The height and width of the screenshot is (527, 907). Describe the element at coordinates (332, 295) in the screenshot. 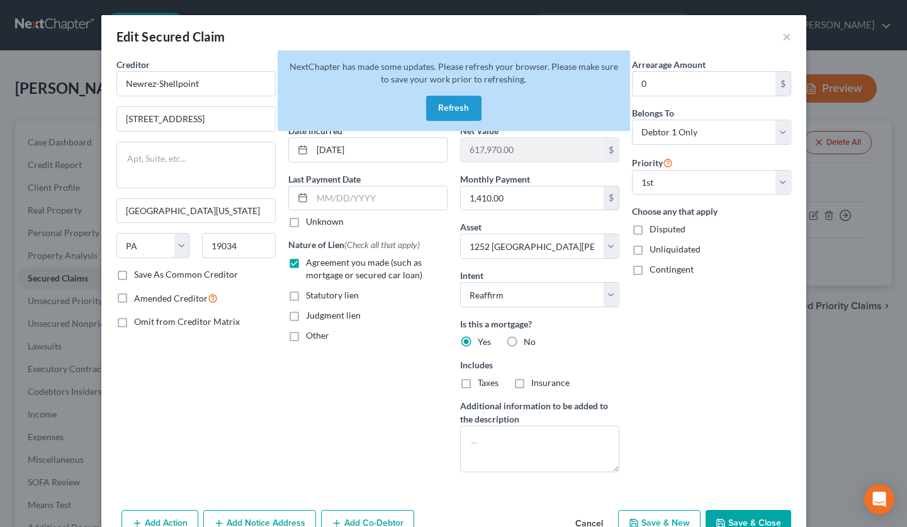

I see `span: Statutory lien` at that location.